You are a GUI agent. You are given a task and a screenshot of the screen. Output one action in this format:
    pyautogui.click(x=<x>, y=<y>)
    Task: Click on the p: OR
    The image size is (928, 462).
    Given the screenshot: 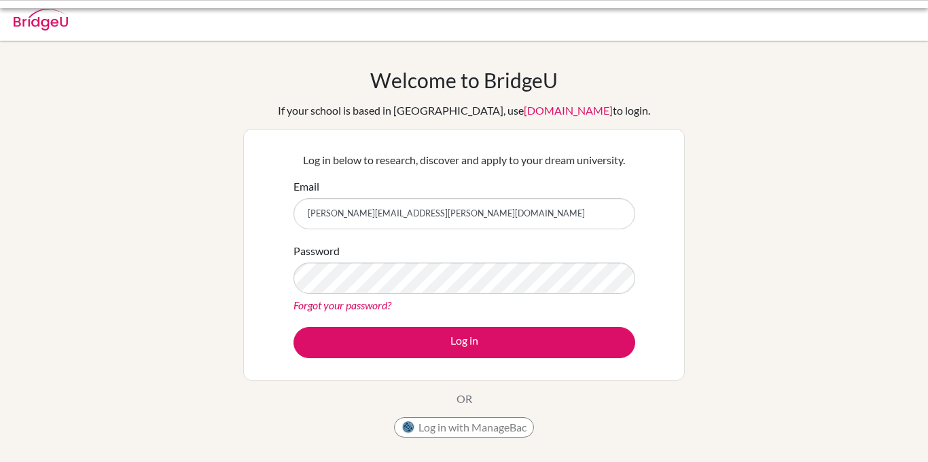 What is the action you would take?
    pyautogui.click(x=464, y=399)
    